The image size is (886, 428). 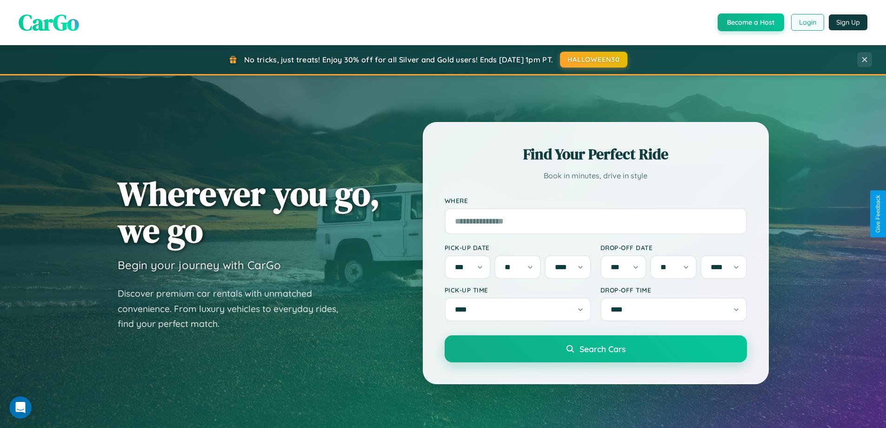 What do you see at coordinates (518, 289) in the screenshot?
I see `label: Pick-up Time` at bounding box center [518, 289].